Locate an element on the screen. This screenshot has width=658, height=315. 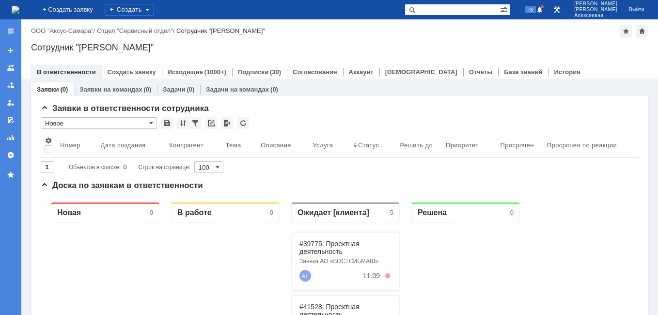
div: Тема is located at coordinates (233, 145).